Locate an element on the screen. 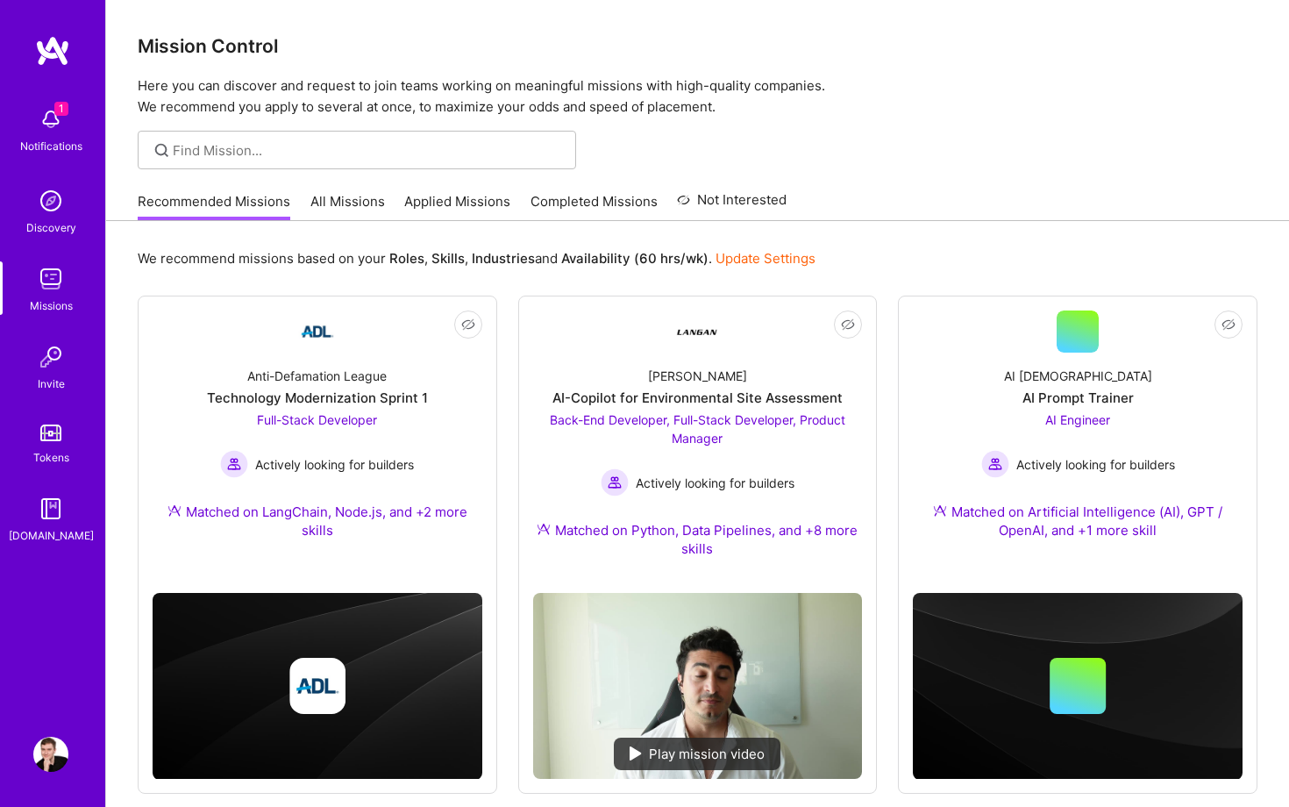 This screenshot has height=807, width=1289. span: 1 is located at coordinates (61, 109).